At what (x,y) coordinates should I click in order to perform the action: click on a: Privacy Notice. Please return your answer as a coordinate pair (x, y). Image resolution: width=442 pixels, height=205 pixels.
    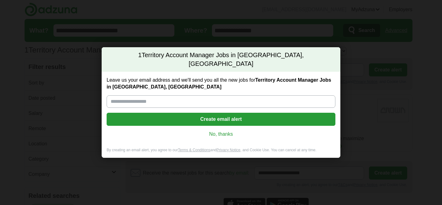
    Looking at the image, I should click on (229, 150).